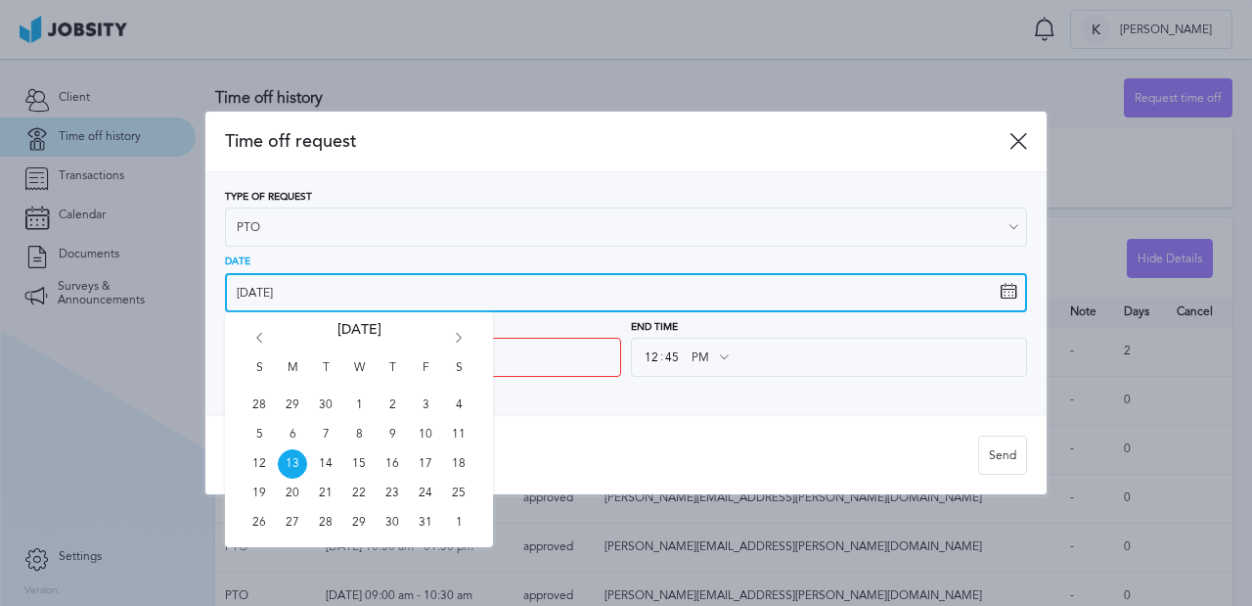 This screenshot has height=606, width=1252. I want to click on span: Mon Oct 13 2025, so click(293, 464).